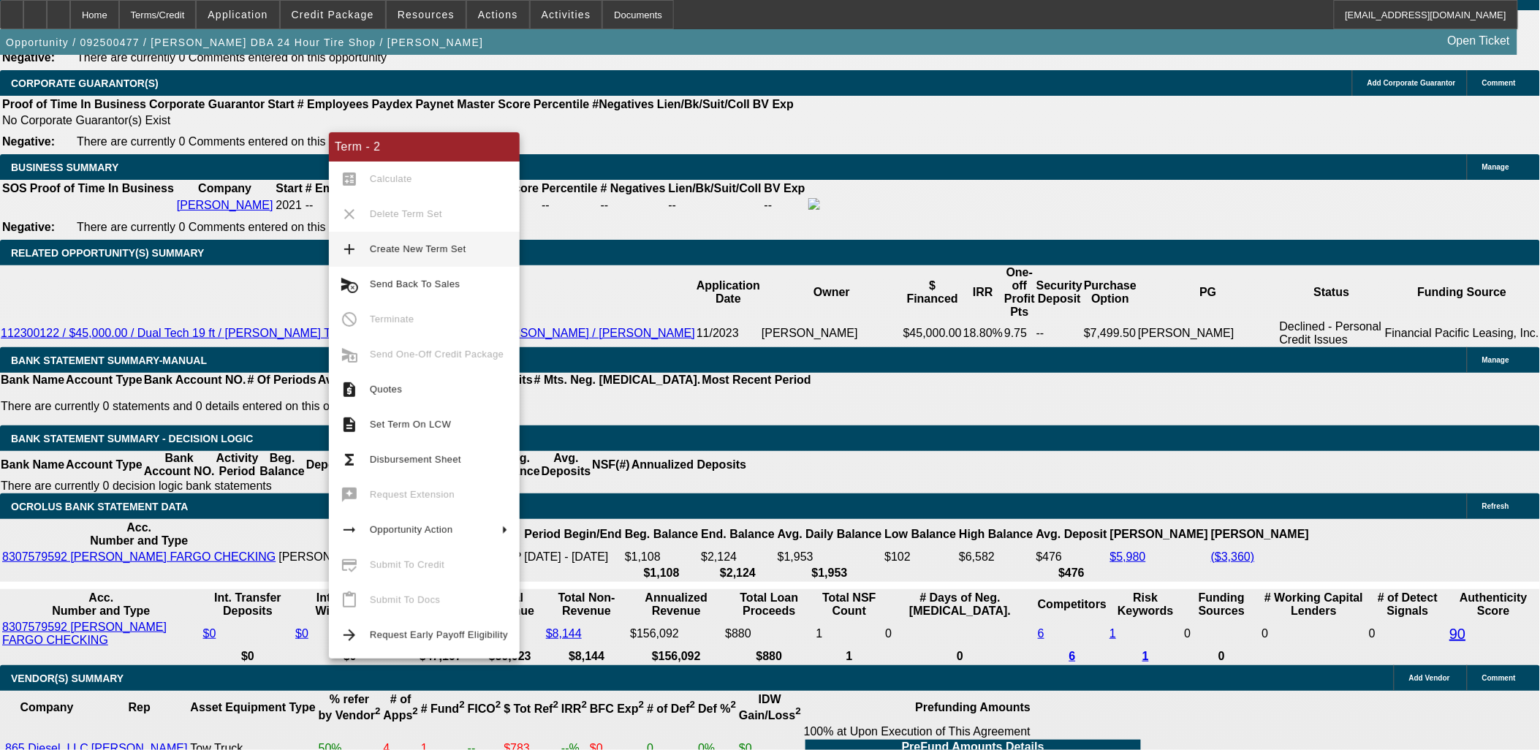 This screenshot has width=1540, height=750. Describe the element at coordinates (349, 460) in the screenshot. I see `mat-icon: functions` at that location.